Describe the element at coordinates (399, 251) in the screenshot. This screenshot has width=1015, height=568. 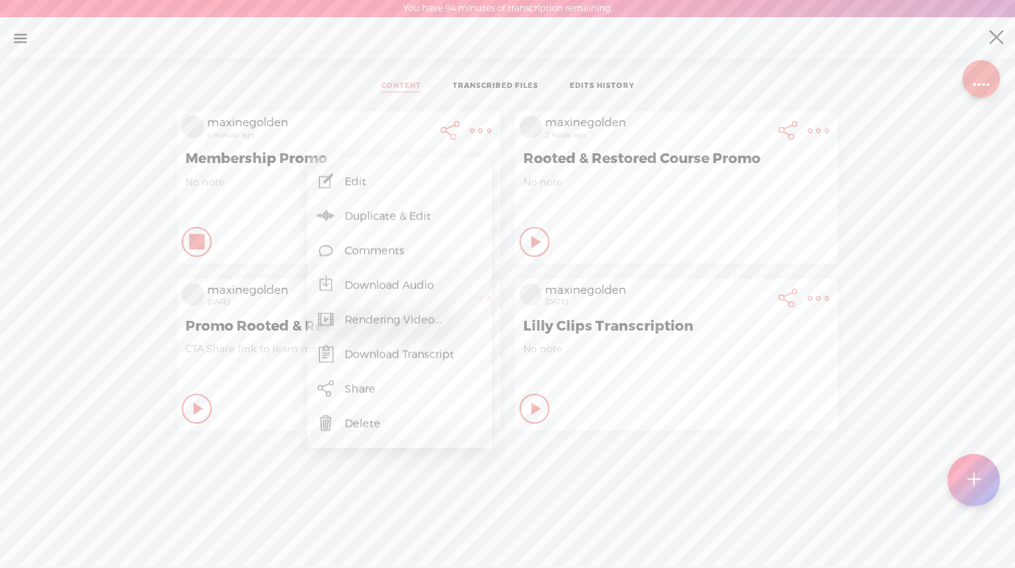
I see `a: Comments` at that location.